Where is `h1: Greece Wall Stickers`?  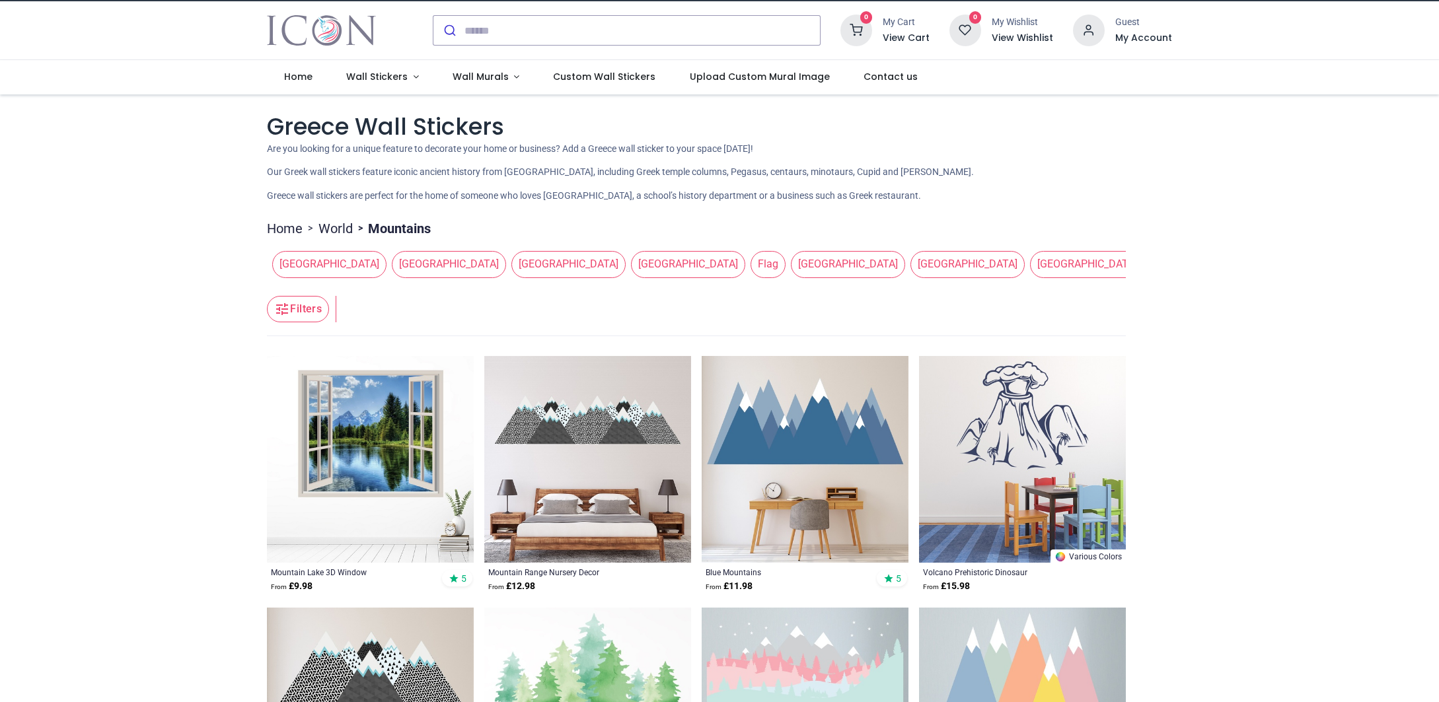 h1: Greece Wall Stickers is located at coordinates (720, 126).